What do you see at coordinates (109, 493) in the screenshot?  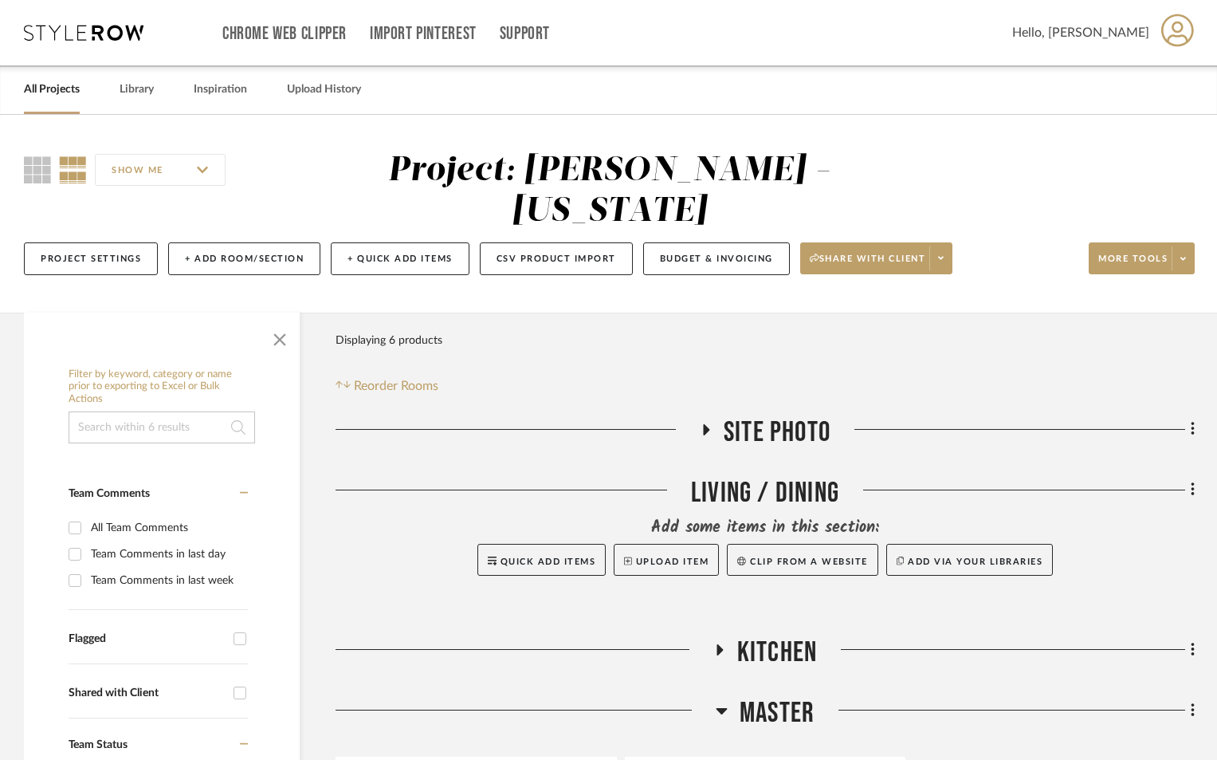 I see `span: Team Comments` at bounding box center [109, 493].